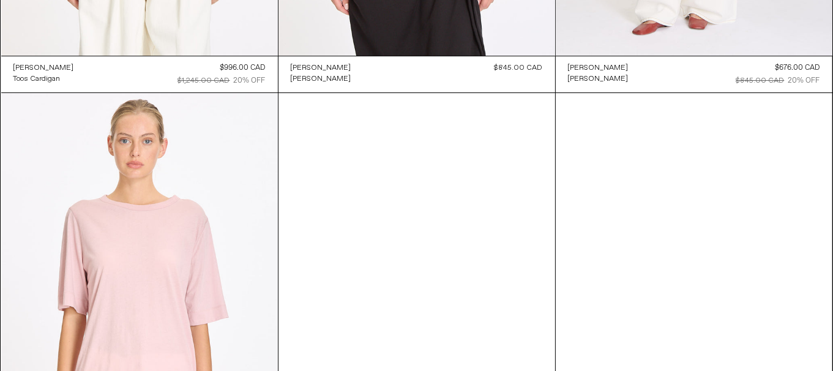  Describe the element at coordinates (43, 79) in the screenshot. I see `a: Toos Cardigan` at that location.